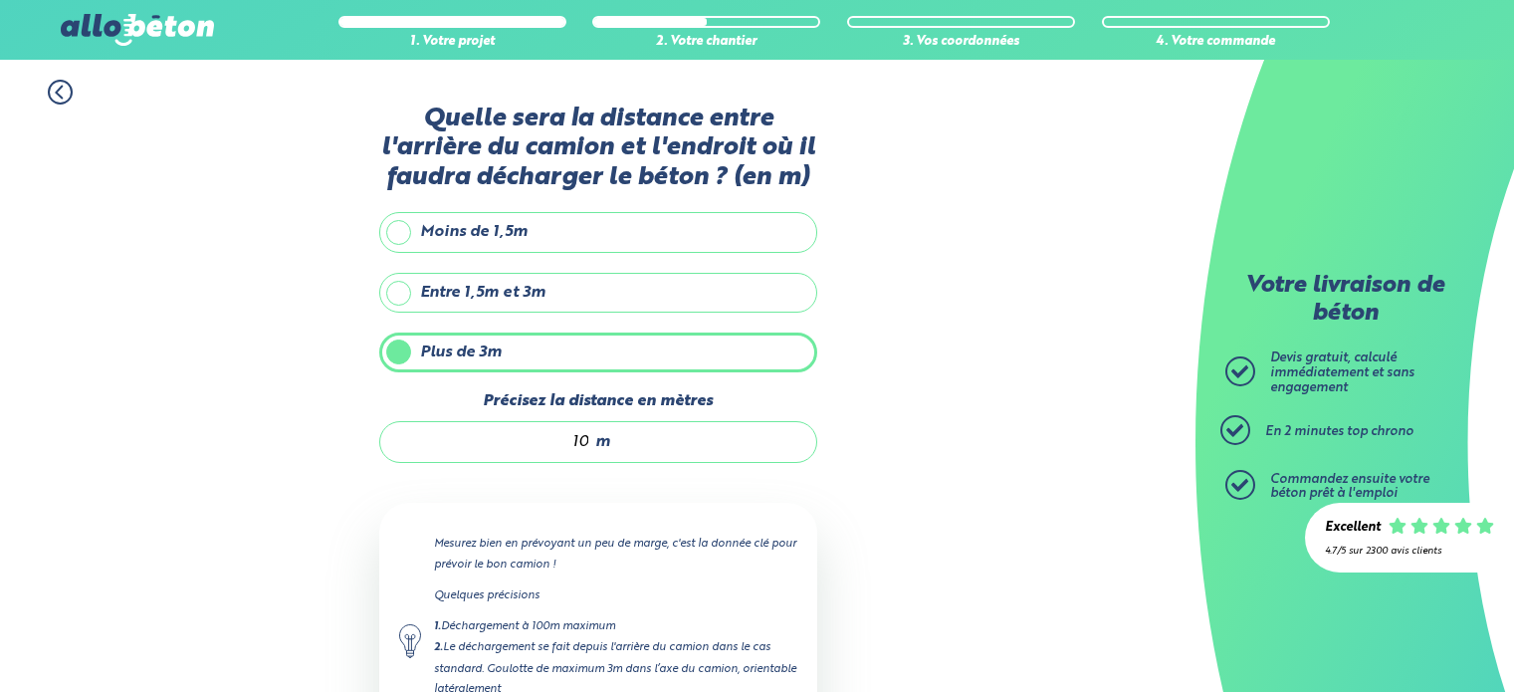 The width and height of the screenshot is (1514, 692). I want to click on span: Devis gratuit, calculé immédiatement et sans engagement, so click(1342, 372).